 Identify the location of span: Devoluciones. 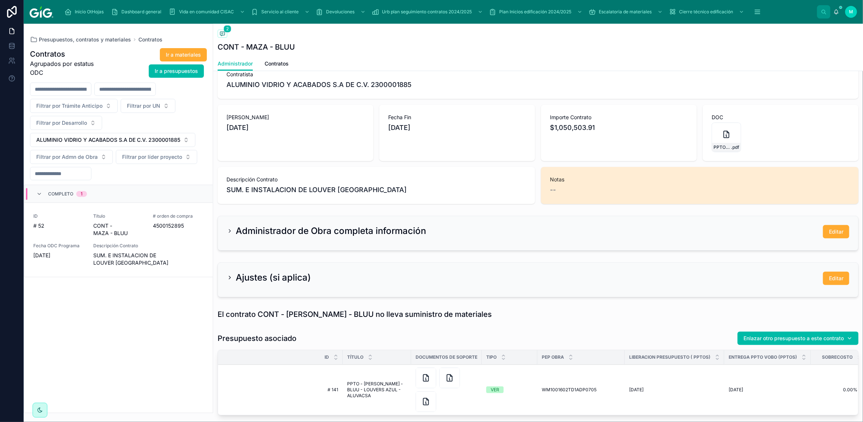
(340, 12).